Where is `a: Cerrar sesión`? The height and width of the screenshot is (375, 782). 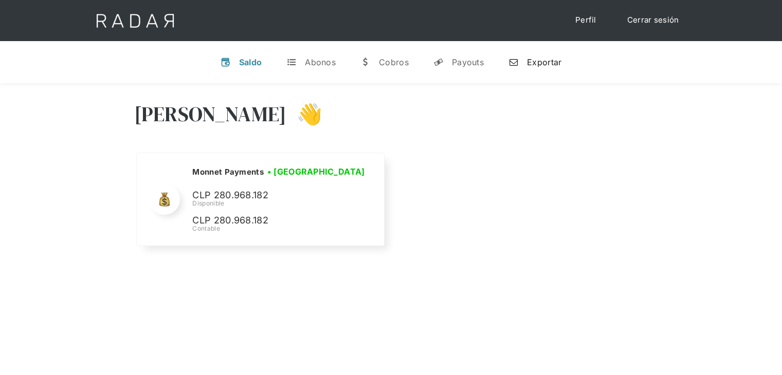 a: Cerrar sesión is located at coordinates (653, 20).